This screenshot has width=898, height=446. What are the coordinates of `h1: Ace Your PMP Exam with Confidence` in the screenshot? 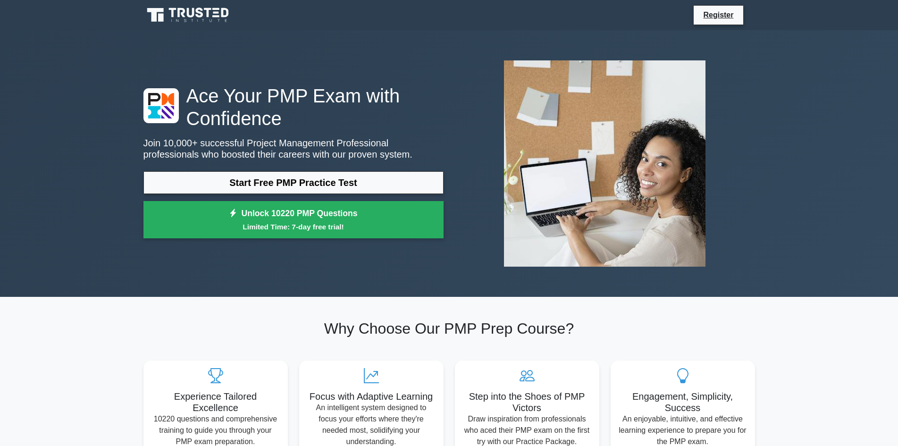 It's located at (293, 107).